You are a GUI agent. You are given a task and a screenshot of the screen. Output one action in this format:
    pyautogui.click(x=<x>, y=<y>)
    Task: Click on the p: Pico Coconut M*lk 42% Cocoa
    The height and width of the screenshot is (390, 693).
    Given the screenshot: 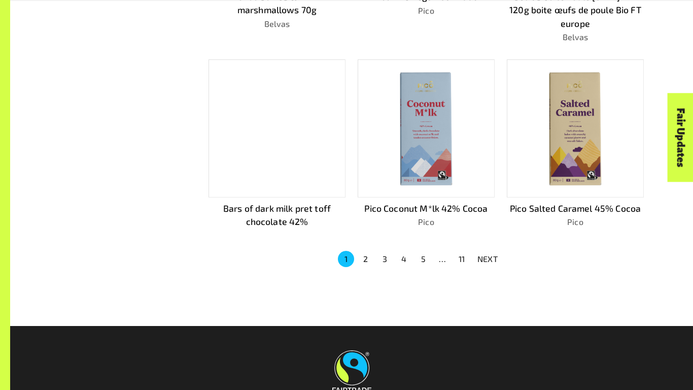 What is the action you would take?
    pyautogui.click(x=426, y=208)
    